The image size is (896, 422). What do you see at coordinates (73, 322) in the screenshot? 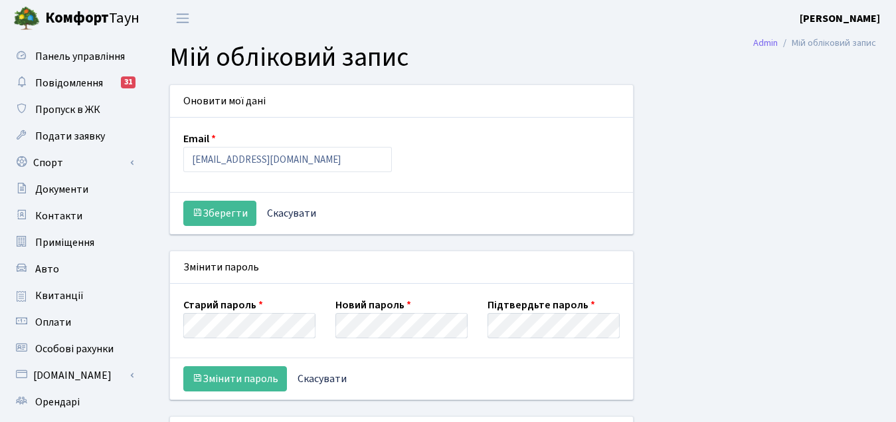
I see `a: Оплати` at bounding box center [73, 322].